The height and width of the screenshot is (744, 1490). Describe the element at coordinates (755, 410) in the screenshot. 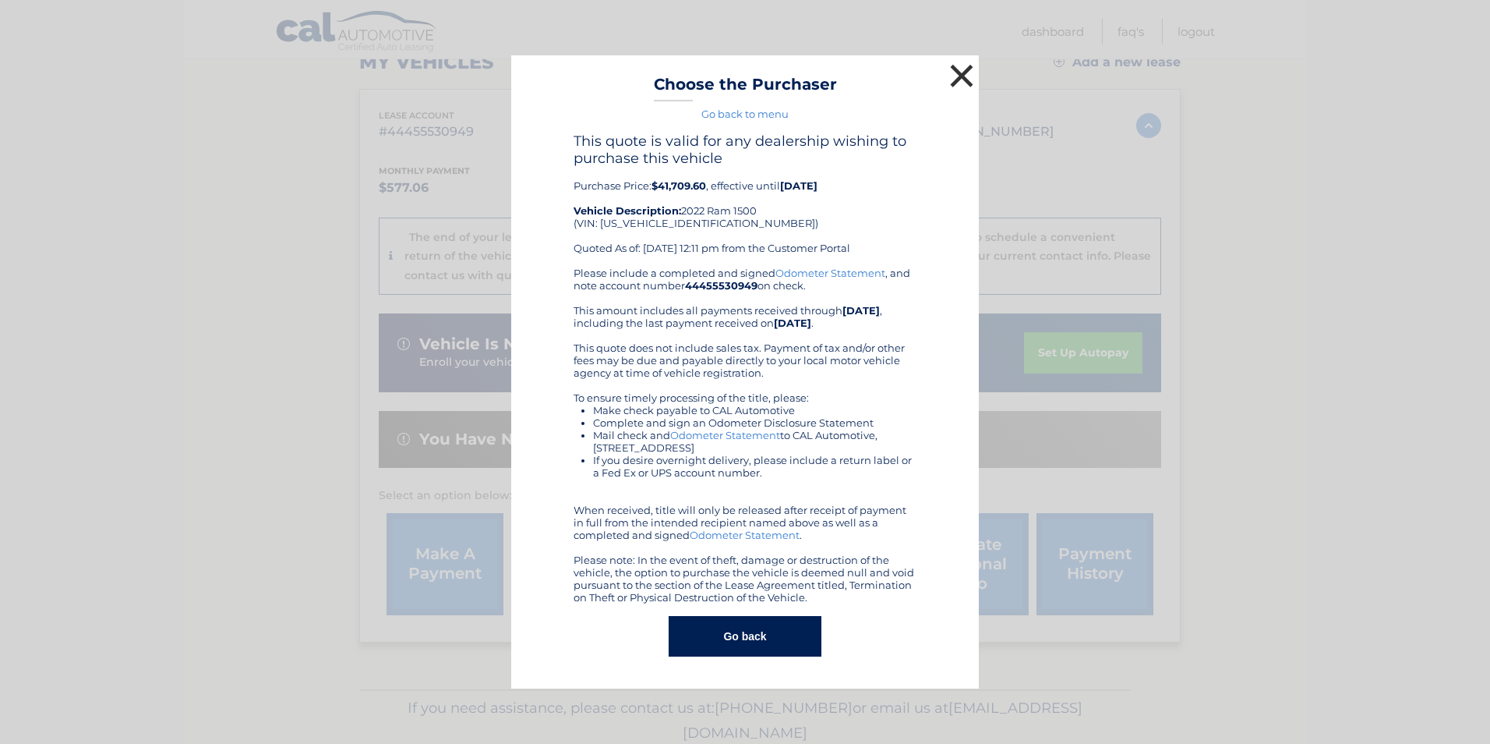

I see `li: Make check payable to CAL Automotive` at that location.